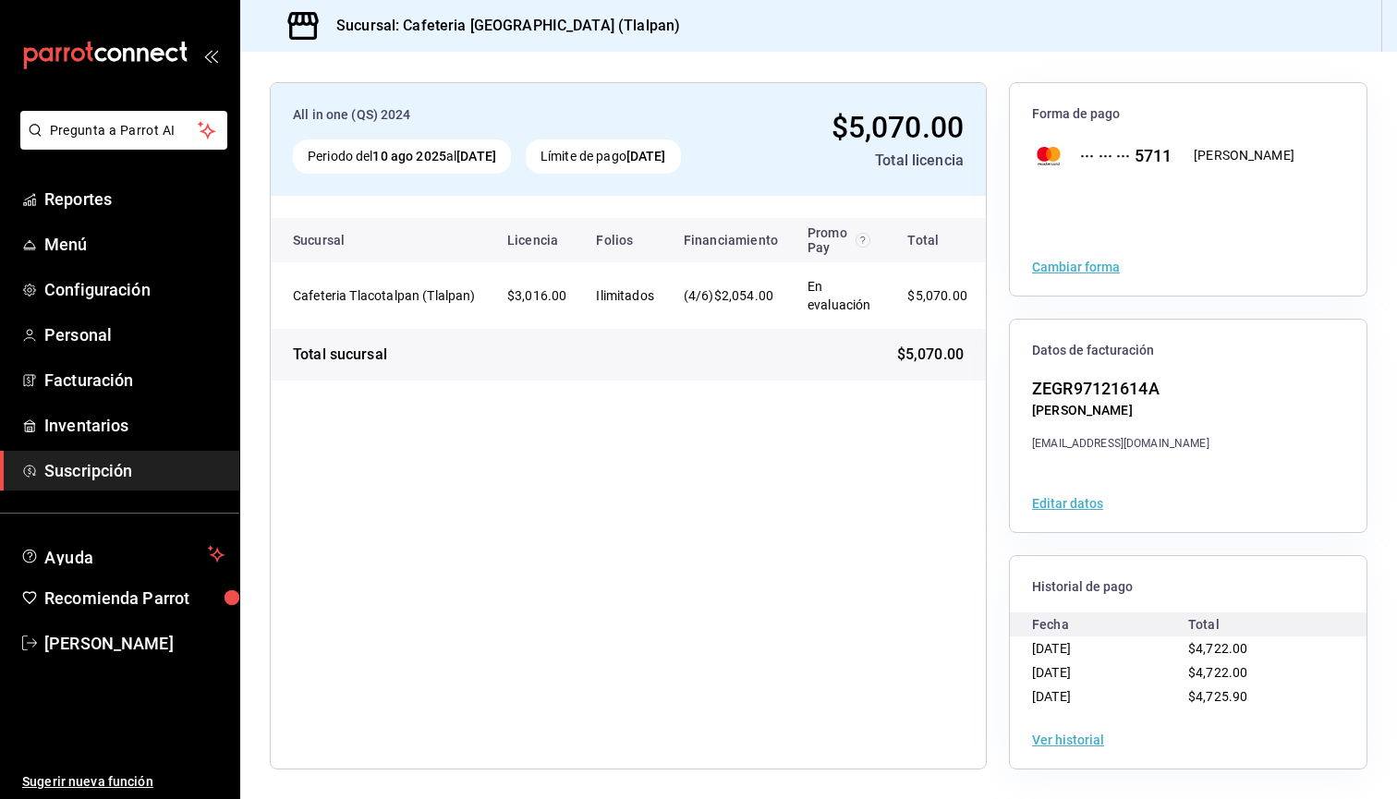  Describe the element at coordinates (1188, 114) in the screenshot. I see `span: Forma de pago` at that location.